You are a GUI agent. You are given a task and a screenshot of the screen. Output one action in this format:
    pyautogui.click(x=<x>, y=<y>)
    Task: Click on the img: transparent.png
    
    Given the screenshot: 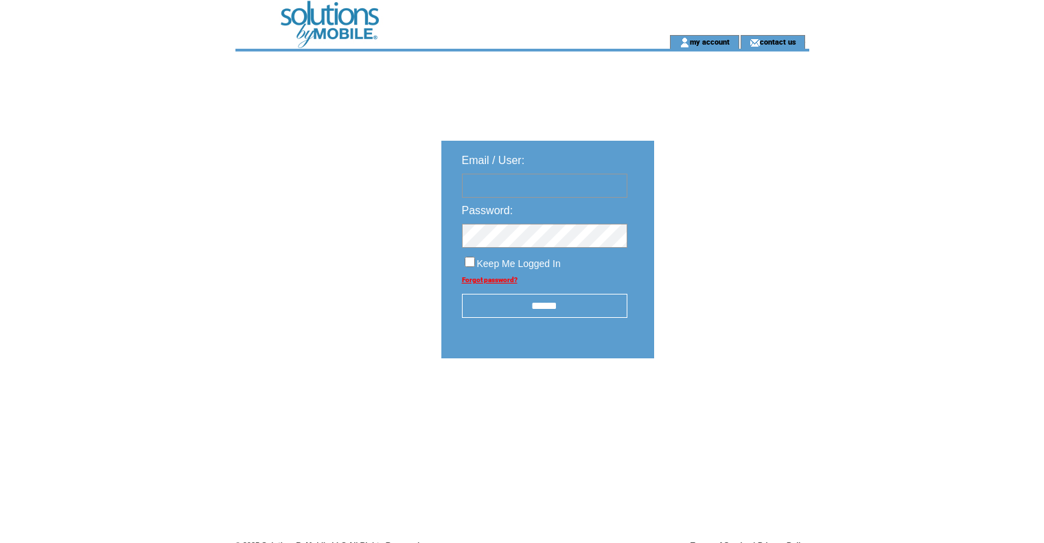 What is the action you would take?
    pyautogui.click(x=728, y=401)
    